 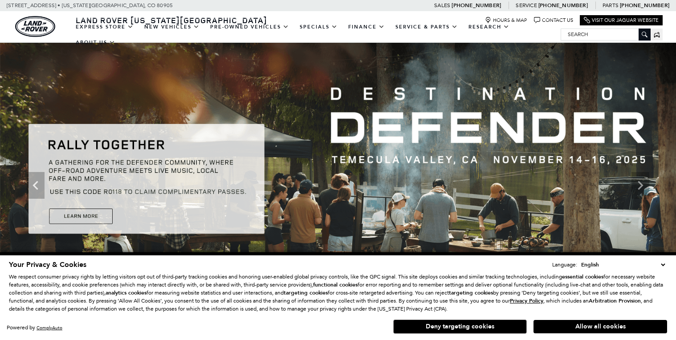 What do you see at coordinates (610, 5) in the screenshot?
I see `span: Parts` at bounding box center [610, 5].